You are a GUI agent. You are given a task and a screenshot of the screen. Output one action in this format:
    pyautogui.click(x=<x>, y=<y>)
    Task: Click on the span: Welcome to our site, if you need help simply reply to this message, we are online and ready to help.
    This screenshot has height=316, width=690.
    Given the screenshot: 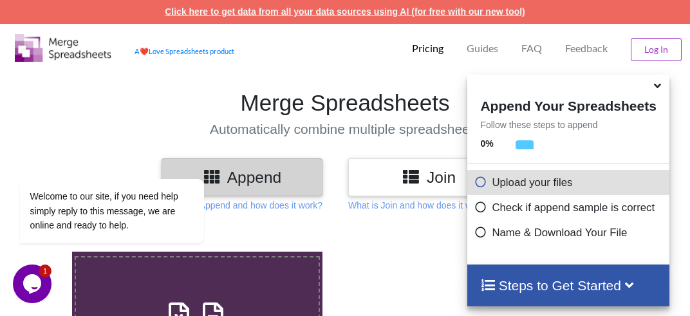 What is the action you would take?
    pyautogui.click(x=91, y=148)
    